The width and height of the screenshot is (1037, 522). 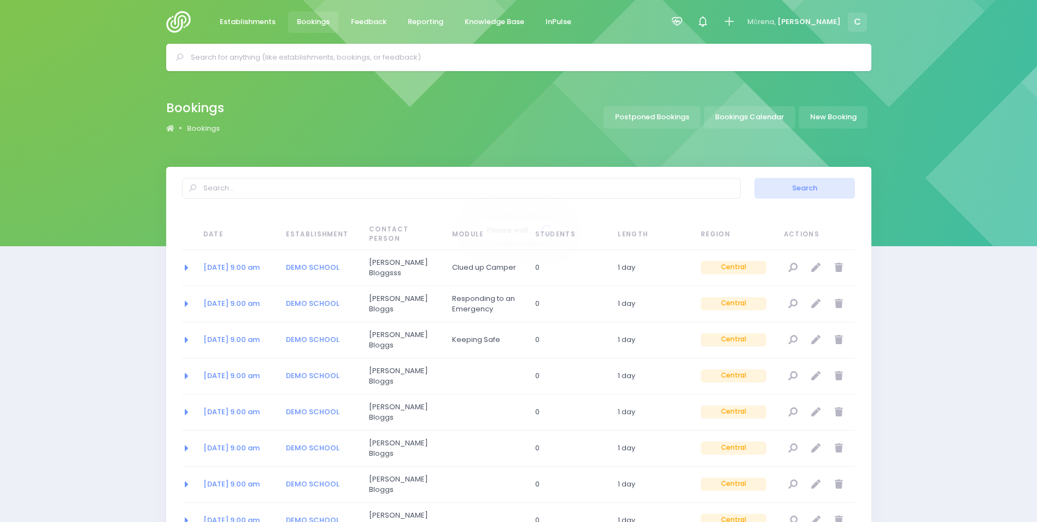 I want to click on span: Knowledge Base, so click(x=494, y=22).